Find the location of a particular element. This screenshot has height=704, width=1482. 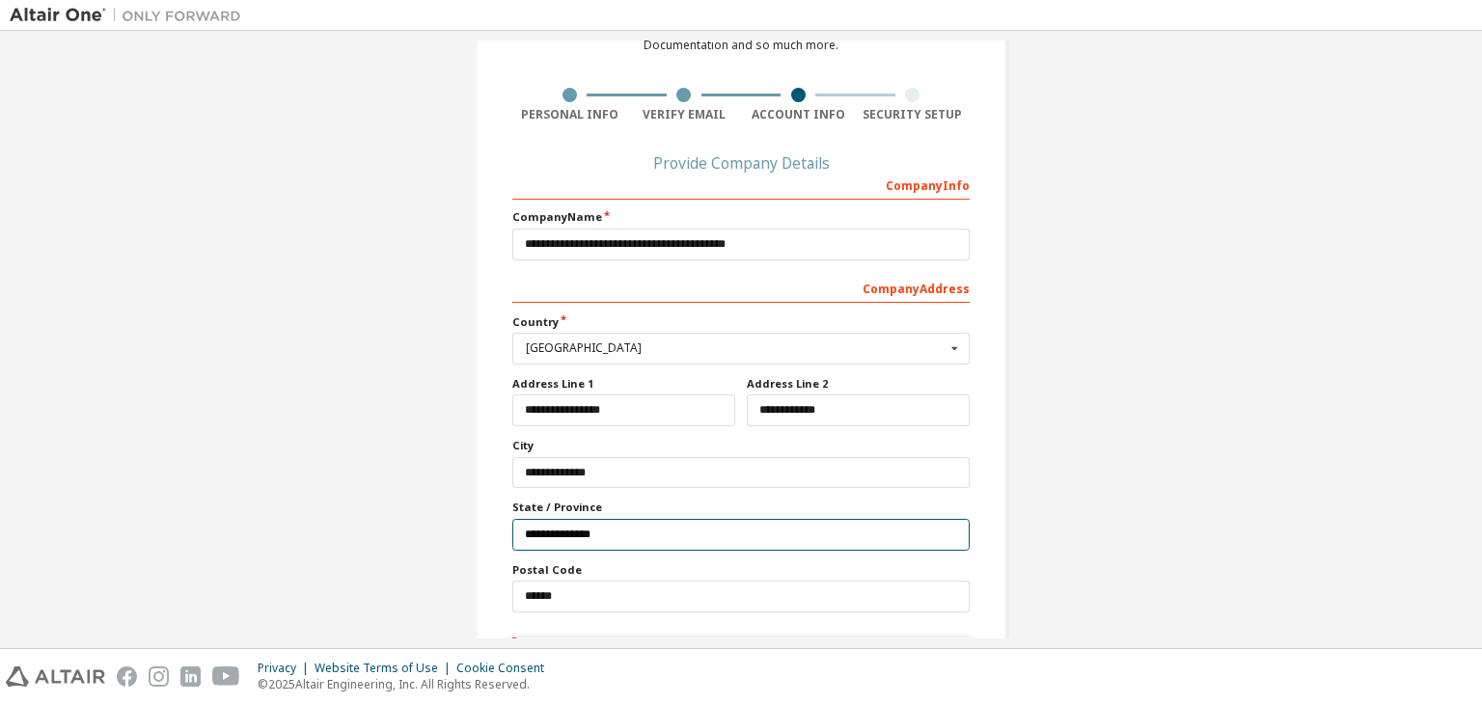

div: Personal Info is located at coordinates (569, 115).